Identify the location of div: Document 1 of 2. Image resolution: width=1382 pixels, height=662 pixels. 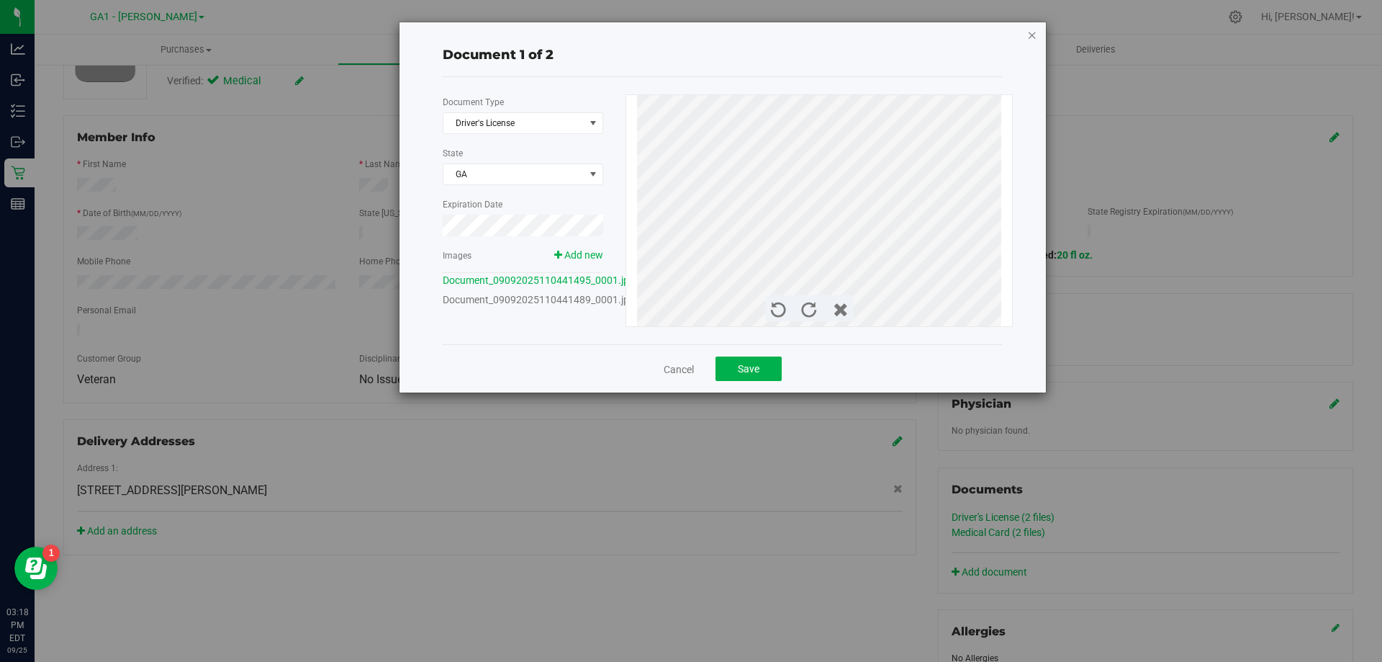
(723, 55).